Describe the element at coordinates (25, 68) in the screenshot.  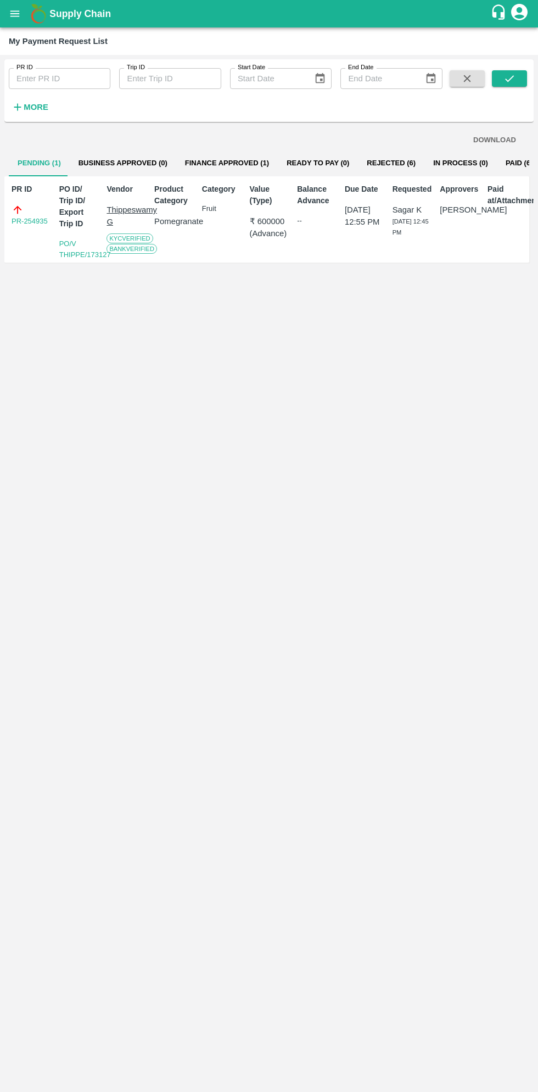
I see `label: PR ID` at that location.